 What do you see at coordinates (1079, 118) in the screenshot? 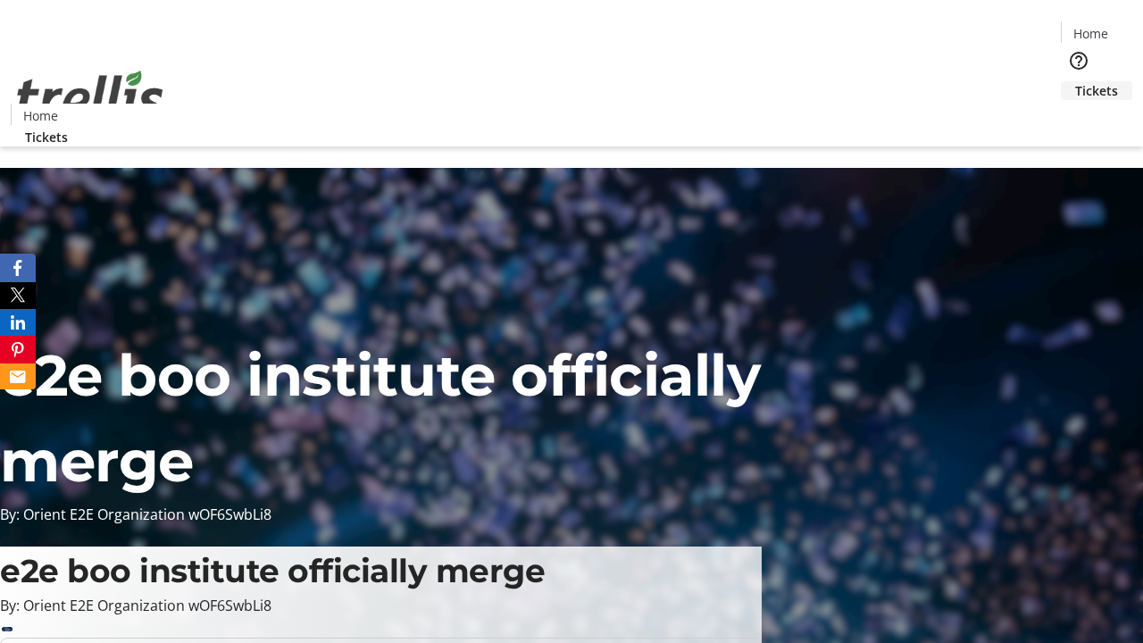
I see `button: Cart` at bounding box center [1079, 118].